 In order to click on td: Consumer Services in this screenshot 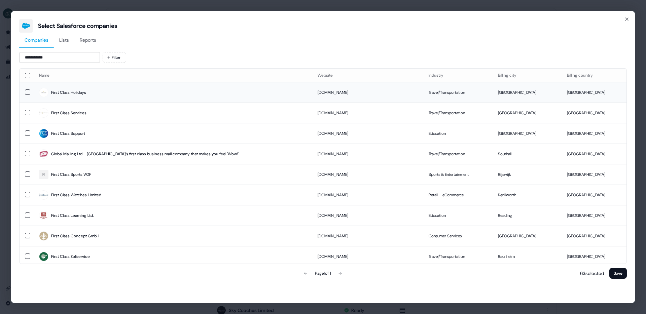, I will do `click(458, 236)`.